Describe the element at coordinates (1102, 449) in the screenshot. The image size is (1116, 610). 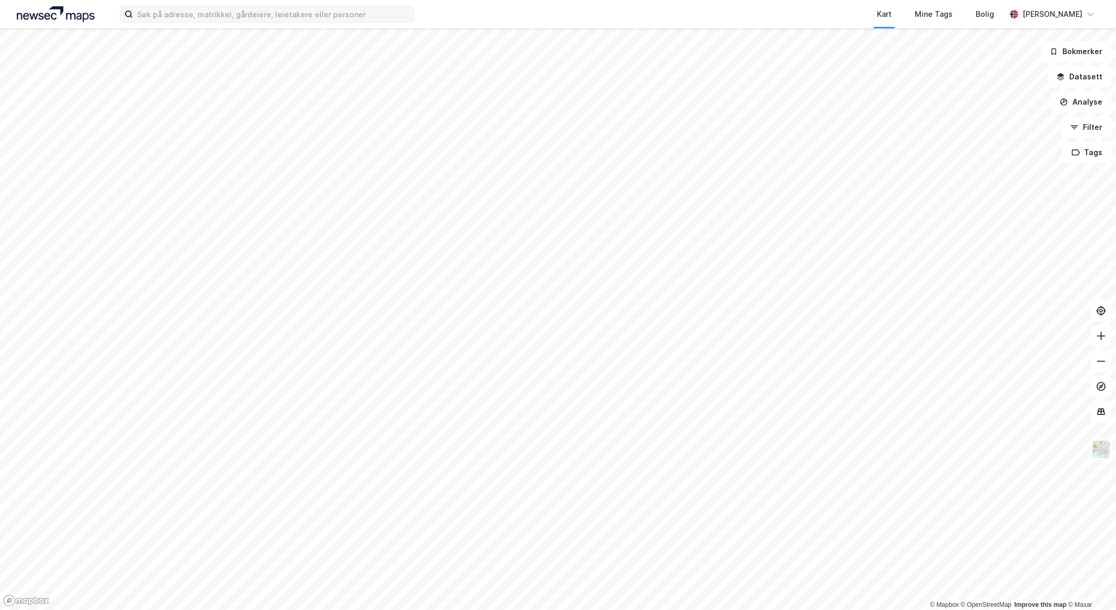
I see `img: Z` at that location.